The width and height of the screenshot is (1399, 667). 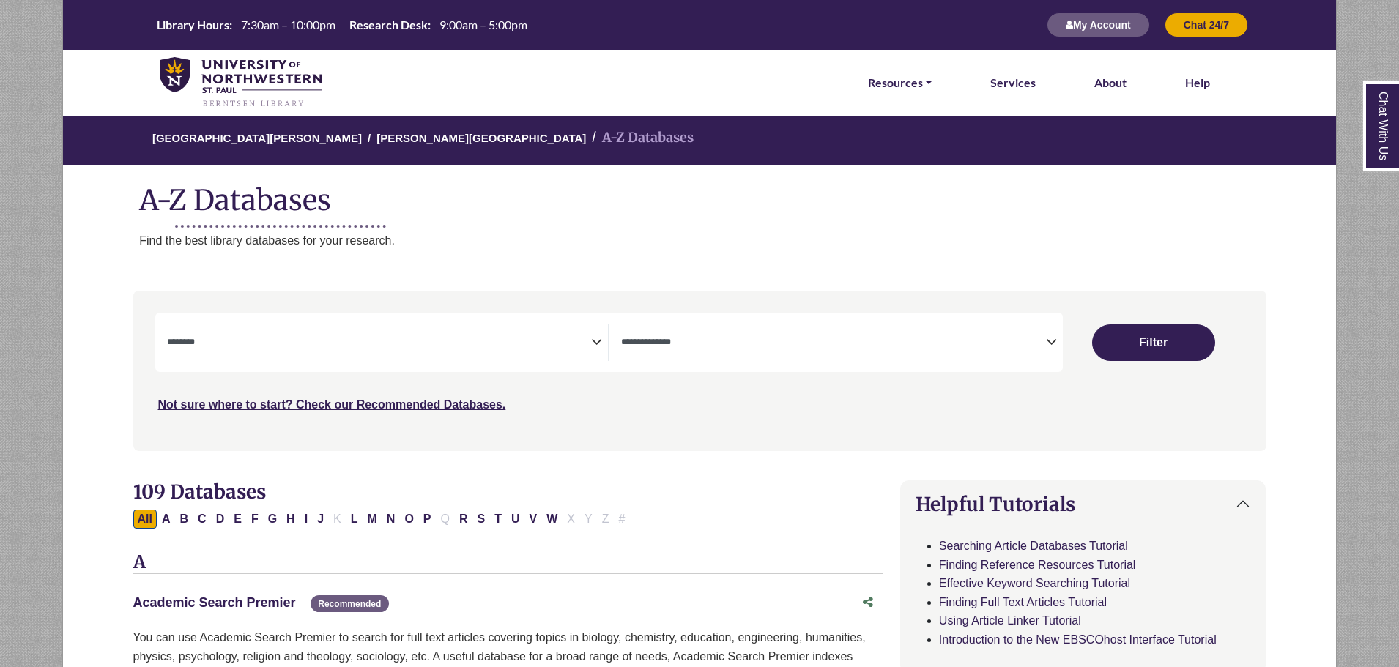 What do you see at coordinates (354, 519) in the screenshot?
I see `button: Filter Results L` at bounding box center [354, 519].